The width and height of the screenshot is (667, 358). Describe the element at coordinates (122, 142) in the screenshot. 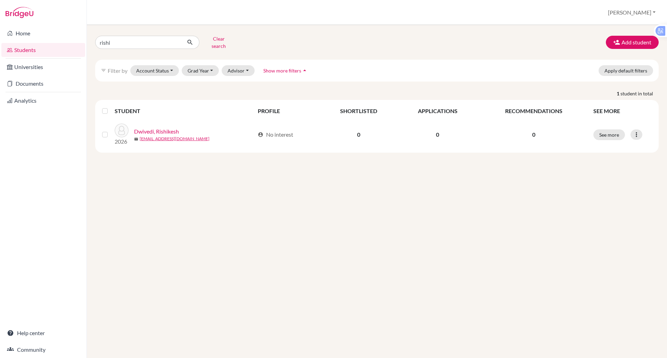

I see `p: 2026` at that location.